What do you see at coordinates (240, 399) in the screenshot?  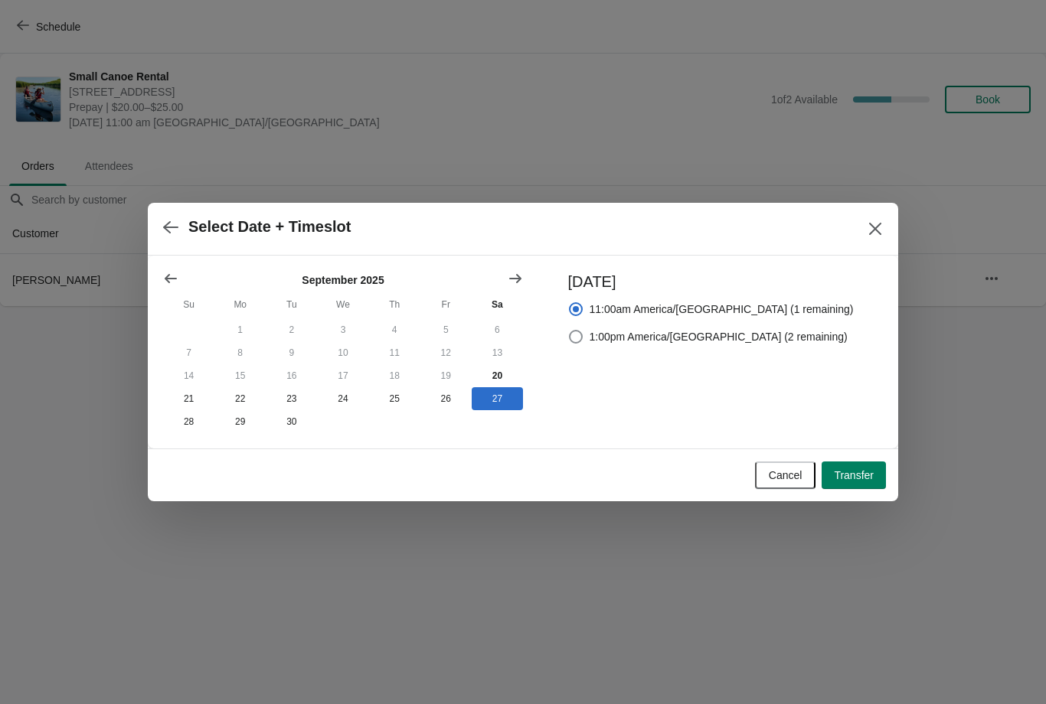 I see `button: Monday September 22 2025` at bounding box center [240, 399].